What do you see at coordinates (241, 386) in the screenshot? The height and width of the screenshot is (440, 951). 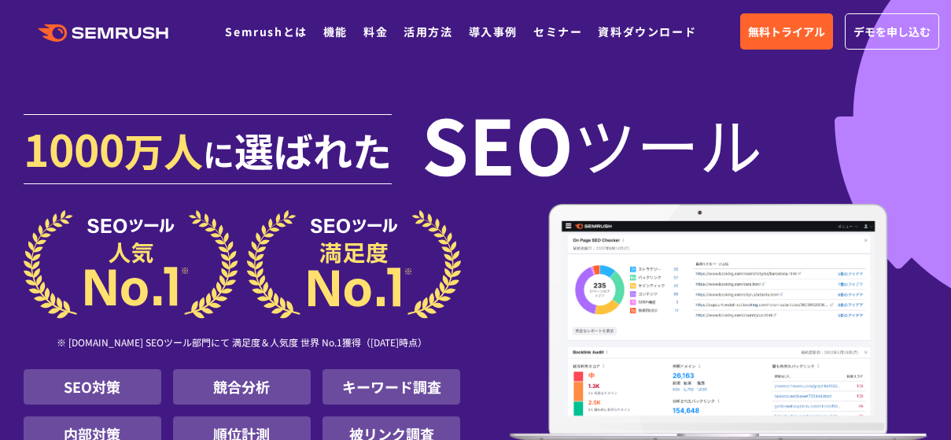 I see `li: 競合分析` at bounding box center [241, 386].